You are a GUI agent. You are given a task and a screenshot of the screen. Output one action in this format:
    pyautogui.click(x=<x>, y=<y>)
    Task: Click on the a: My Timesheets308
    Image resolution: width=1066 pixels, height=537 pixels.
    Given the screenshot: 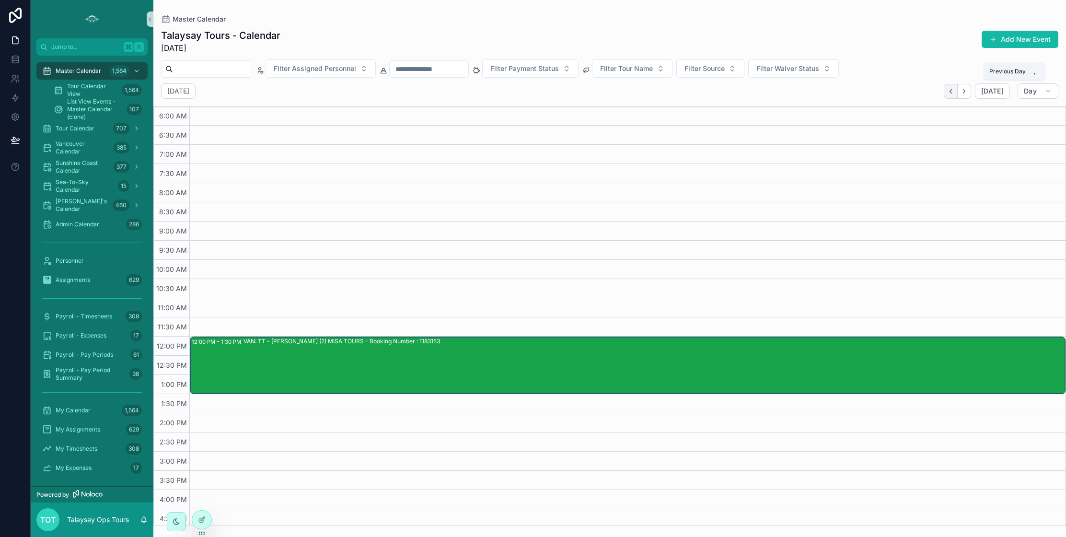 What is the action you would take?
    pyautogui.click(x=92, y=449)
    